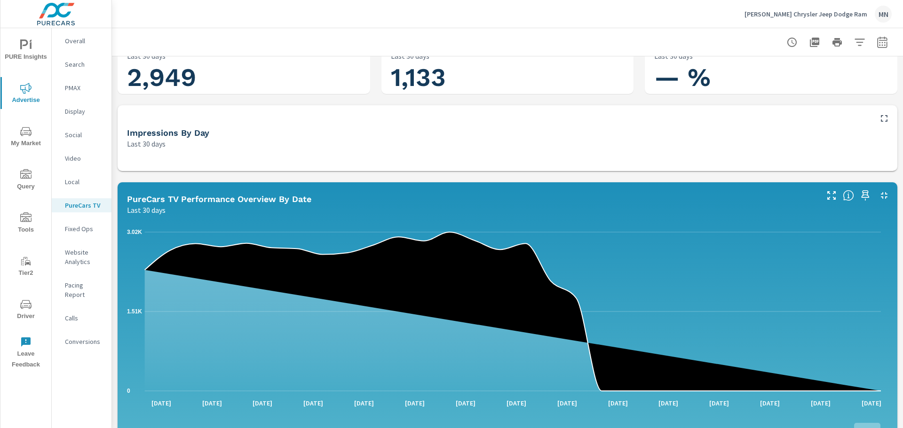  Describe the element at coordinates (84, 41) in the screenshot. I see `p: Overall` at that location.